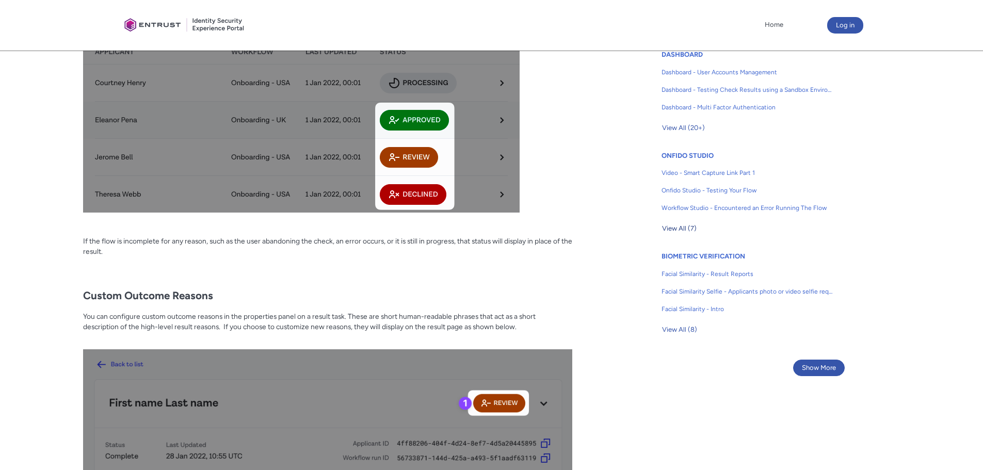  What do you see at coordinates (680, 330) in the screenshot?
I see `span: View All (8)` at bounding box center [680, 330].